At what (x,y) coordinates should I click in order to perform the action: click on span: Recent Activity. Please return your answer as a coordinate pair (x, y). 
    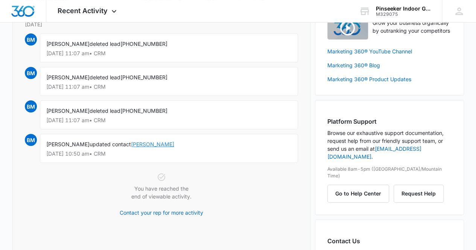
    Looking at the image, I should click on (82, 11).